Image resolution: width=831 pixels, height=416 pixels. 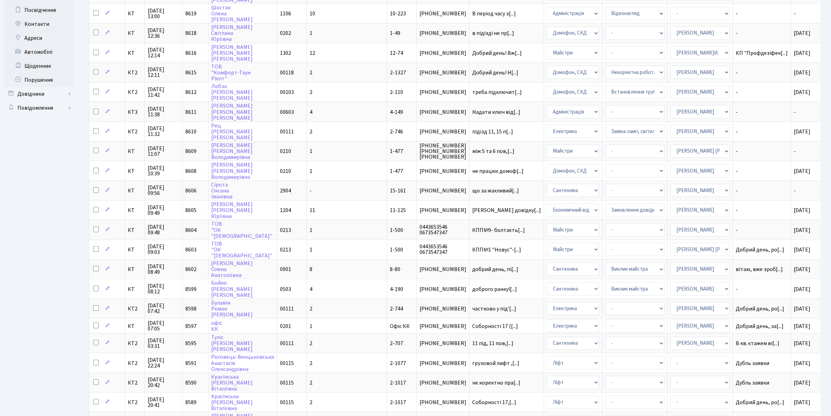 What do you see at coordinates (191, 230) in the screenshot?
I see `span: 8604` at bounding box center [191, 230].